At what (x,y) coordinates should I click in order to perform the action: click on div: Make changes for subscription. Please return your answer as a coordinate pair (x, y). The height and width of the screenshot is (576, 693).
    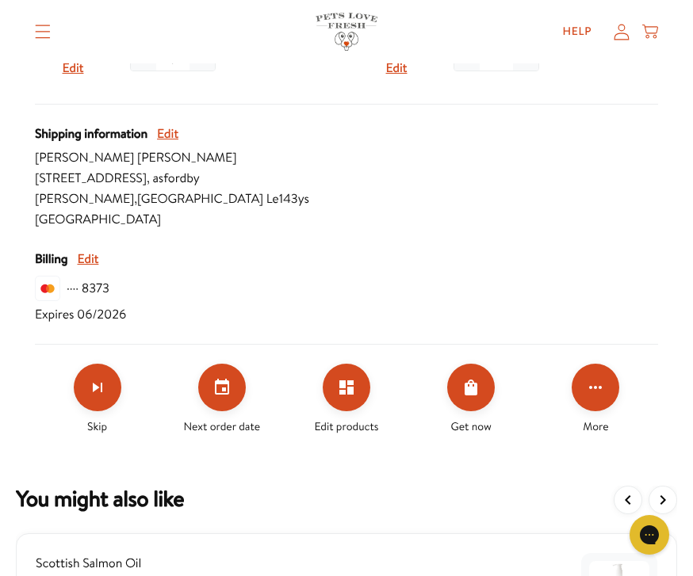
    Looking at the image, I should click on (347, 400).